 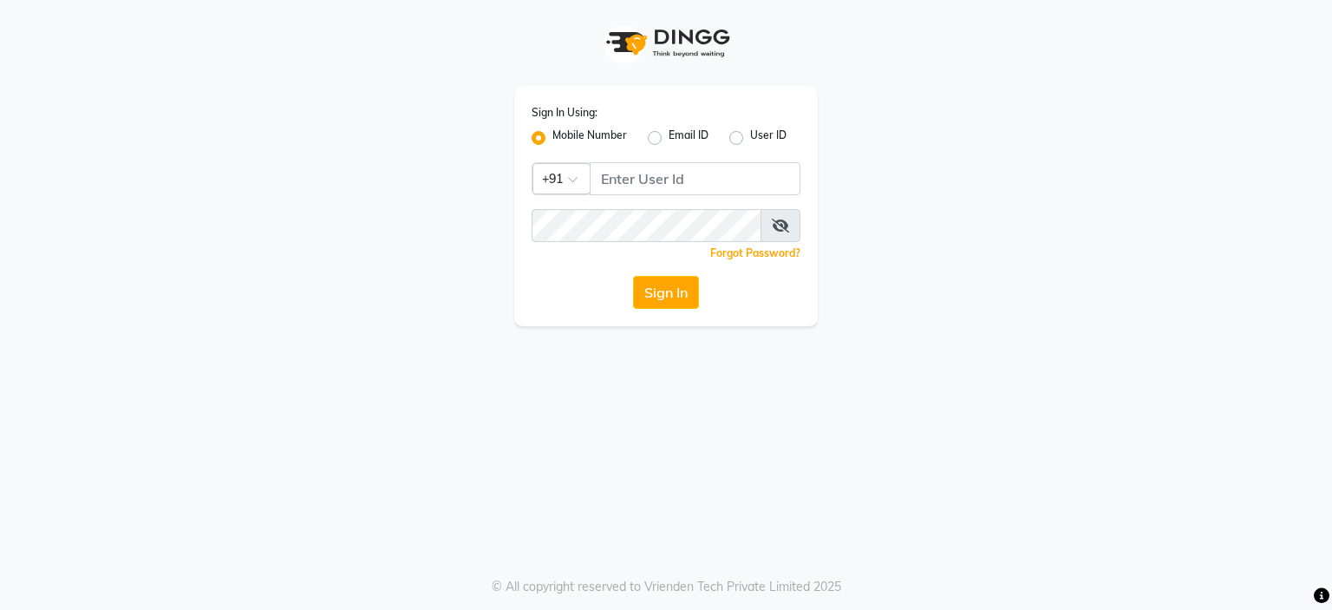 What do you see at coordinates (756, 252) in the screenshot?
I see `a: Forgot Password?` at bounding box center [756, 252].